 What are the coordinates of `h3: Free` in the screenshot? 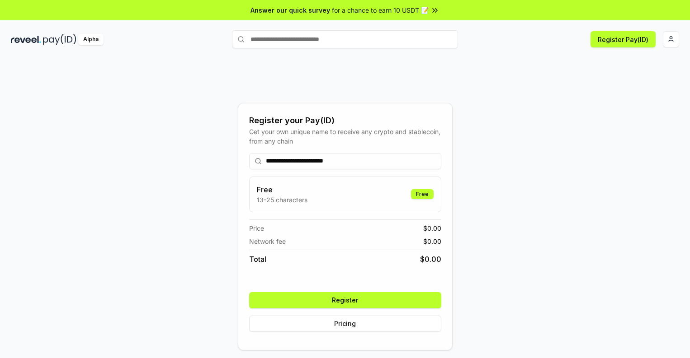 It's located at (282, 190).